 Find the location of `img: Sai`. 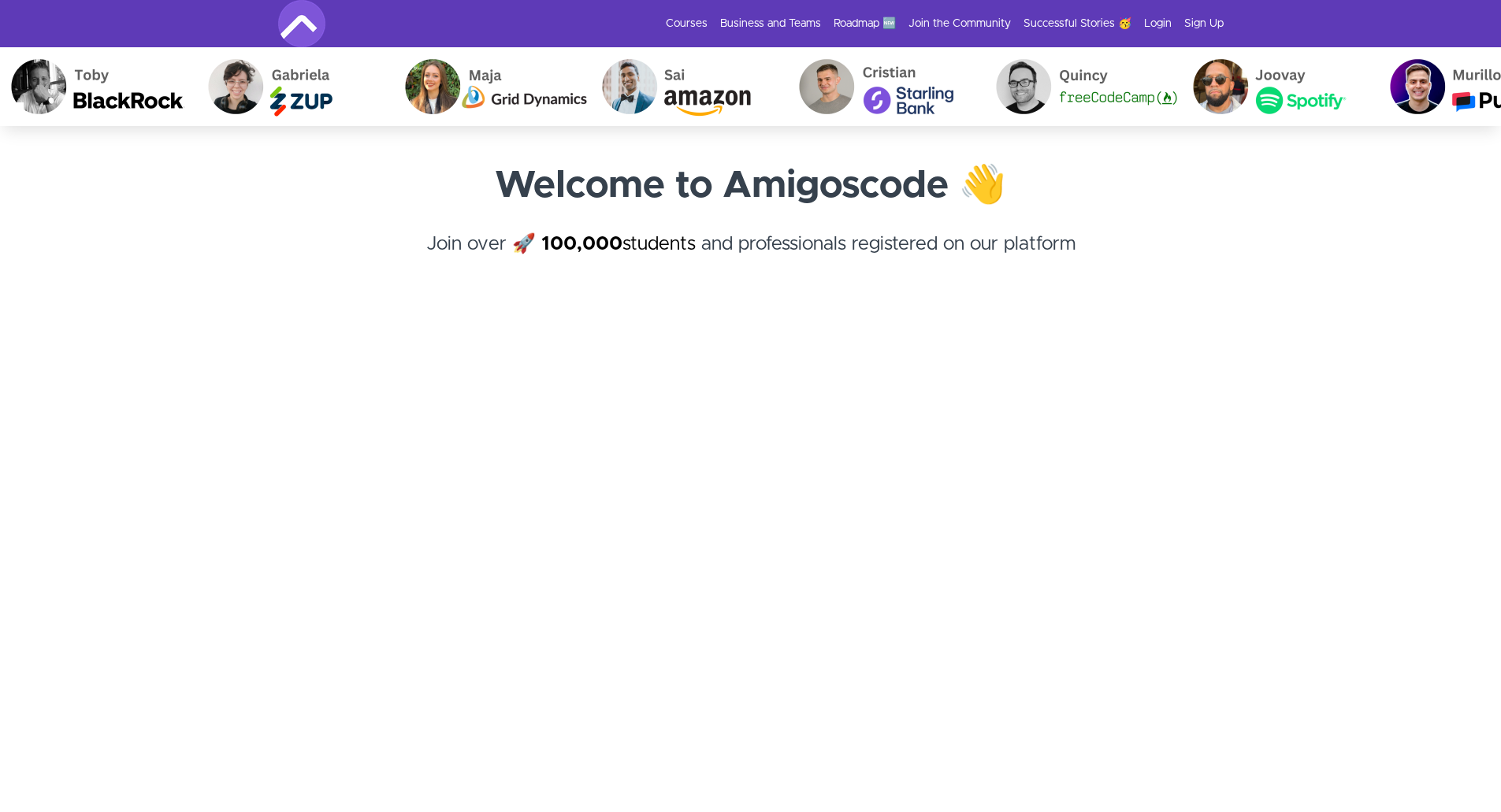

img: Sai is located at coordinates (671, 87).